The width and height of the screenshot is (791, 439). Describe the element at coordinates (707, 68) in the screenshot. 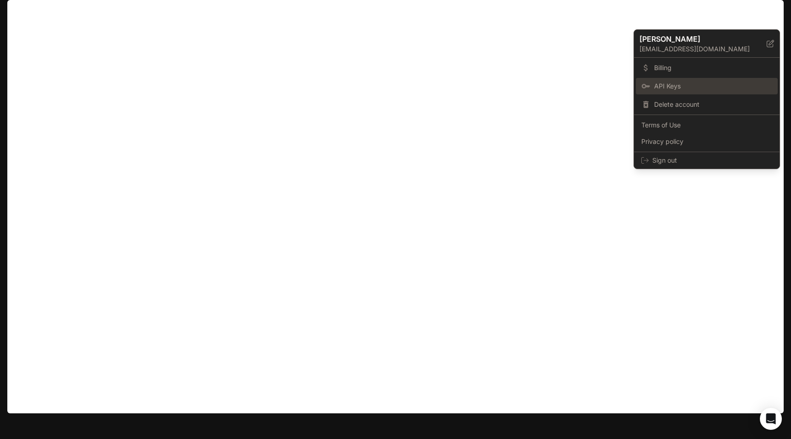

I see `a: Billing` at that location.